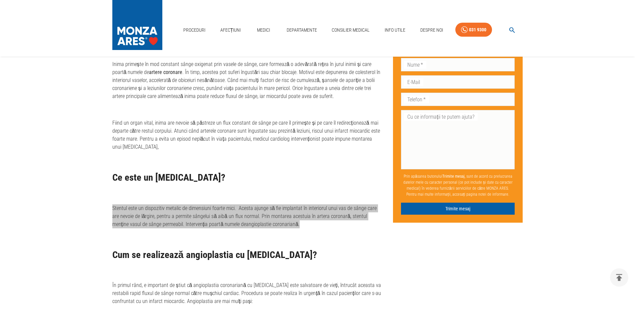 The image size is (635, 310). Describe the element at coordinates (453, 176) in the screenshot. I see `b: Trimite mesaj` at that location.